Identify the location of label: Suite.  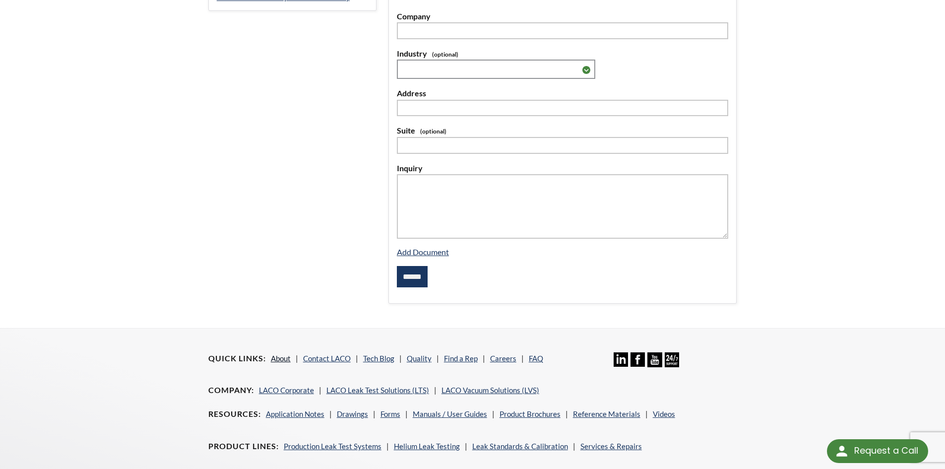
(563, 130).